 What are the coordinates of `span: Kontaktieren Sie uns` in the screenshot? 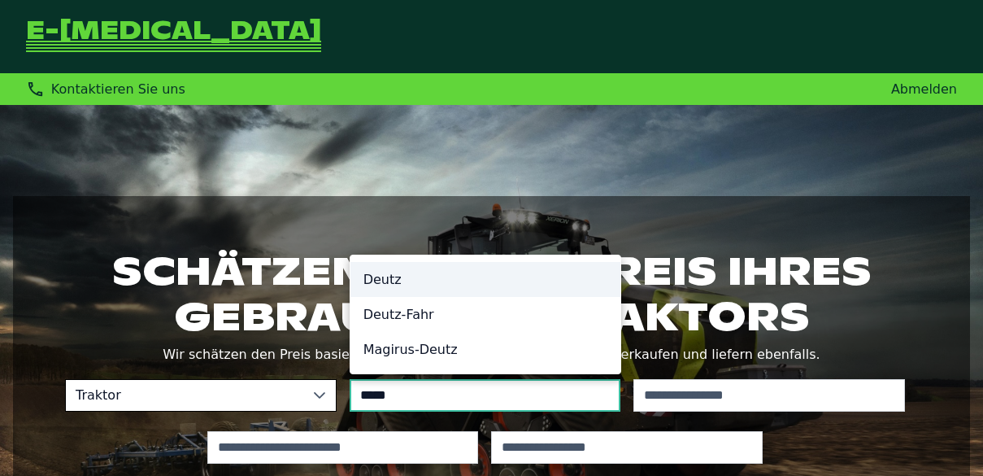 It's located at (118, 89).